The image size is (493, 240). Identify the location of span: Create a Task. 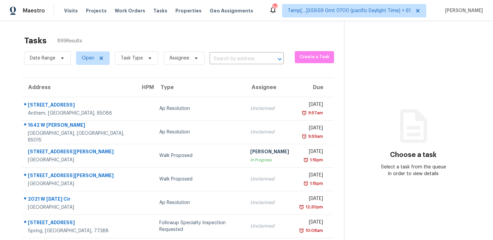
(315, 57).